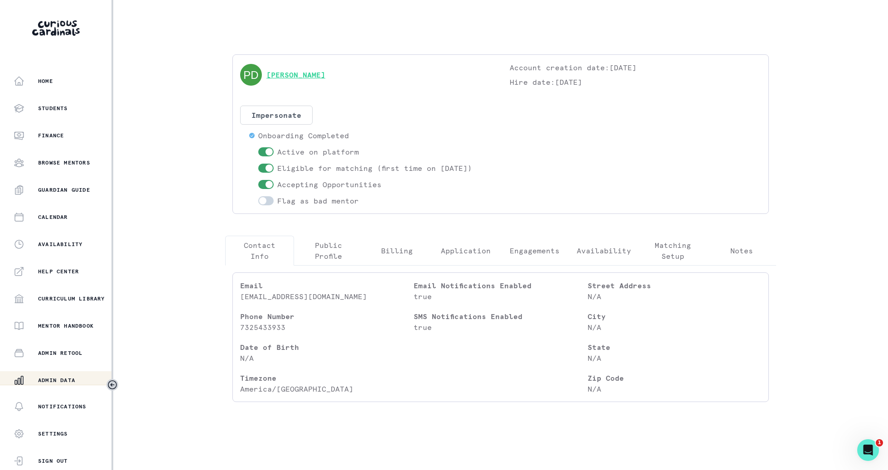 The width and height of the screenshot is (888, 470). What do you see at coordinates (741, 250) in the screenshot?
I see `p: Notes` at bounding box center [741, 250].